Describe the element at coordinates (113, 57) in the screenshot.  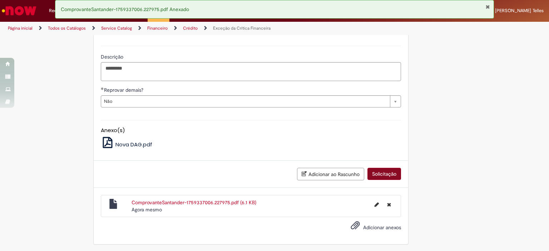
I see `span: Descrição` at that location.